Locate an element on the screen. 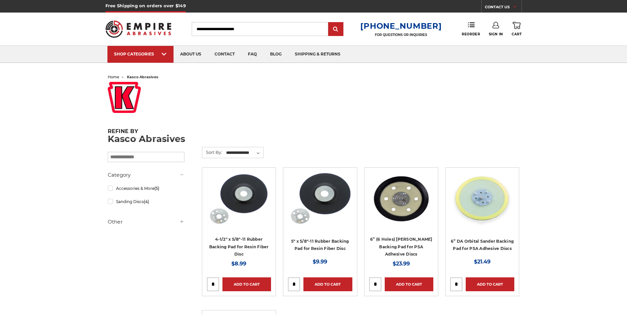 This screenshot has width=627, height=315. a: about us is located at coordinates (191, 54).